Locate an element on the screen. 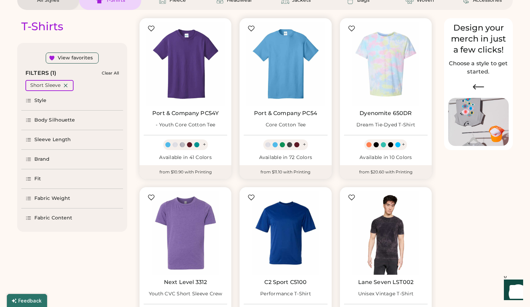  div: View favorites is located at coordinates (75, 58).